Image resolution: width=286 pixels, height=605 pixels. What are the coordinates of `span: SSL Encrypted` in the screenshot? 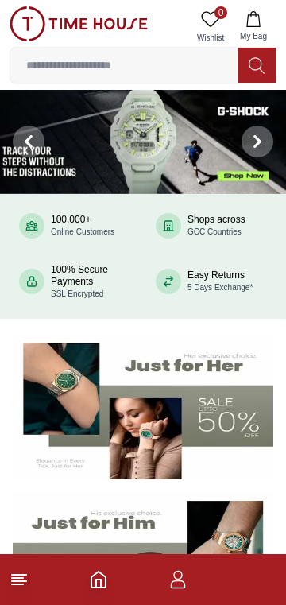 It's located at (77, 293).